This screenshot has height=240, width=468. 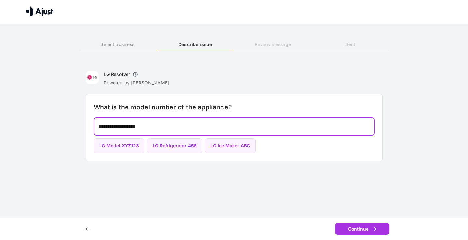 I want to click on h6: Describe issue, so click(x=195, y=45).